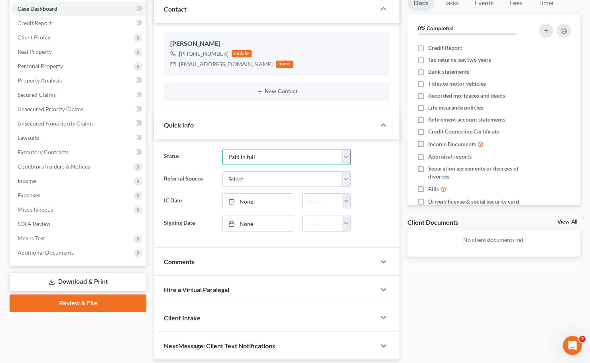 The width and height of the screenshot is (590, 363). Describe the element at coordinates (450, 157) in the screenshot. I see `span: Appraisal reports` at that location.